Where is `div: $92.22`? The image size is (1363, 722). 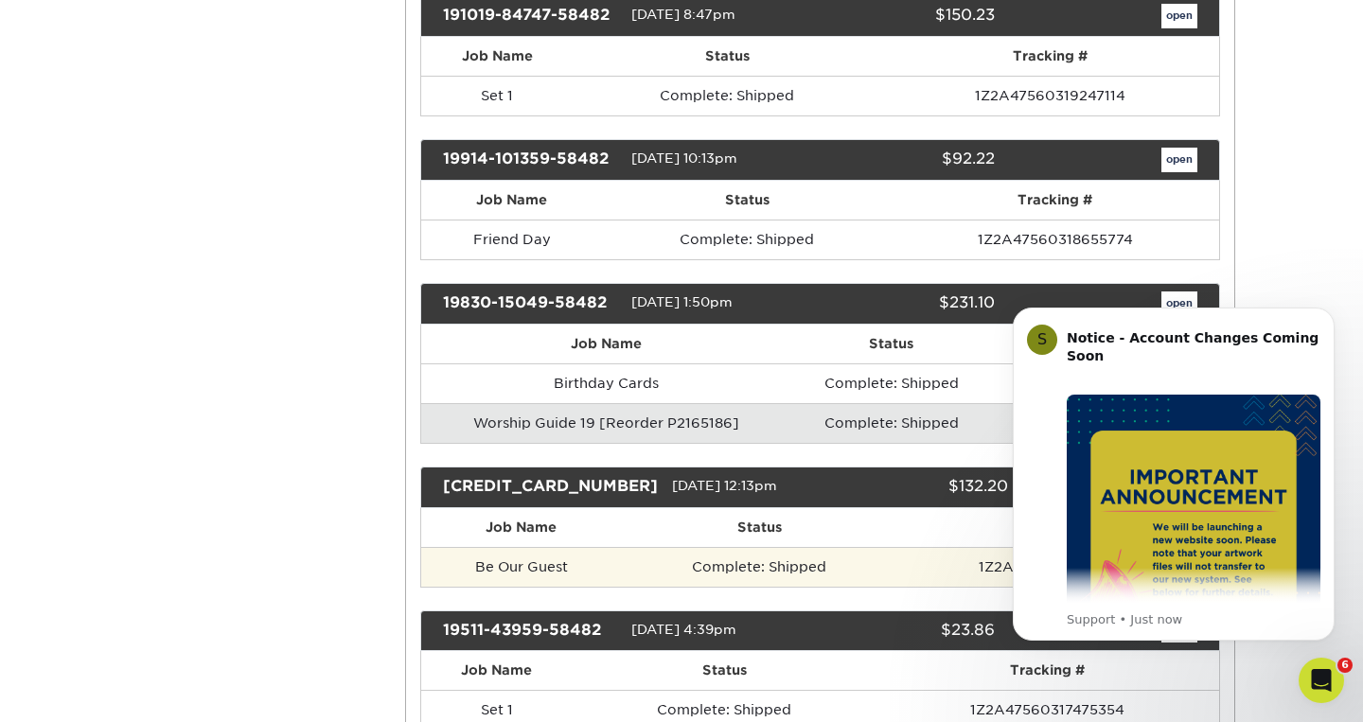
div: $92.22 is located at coordinates (907, 160).